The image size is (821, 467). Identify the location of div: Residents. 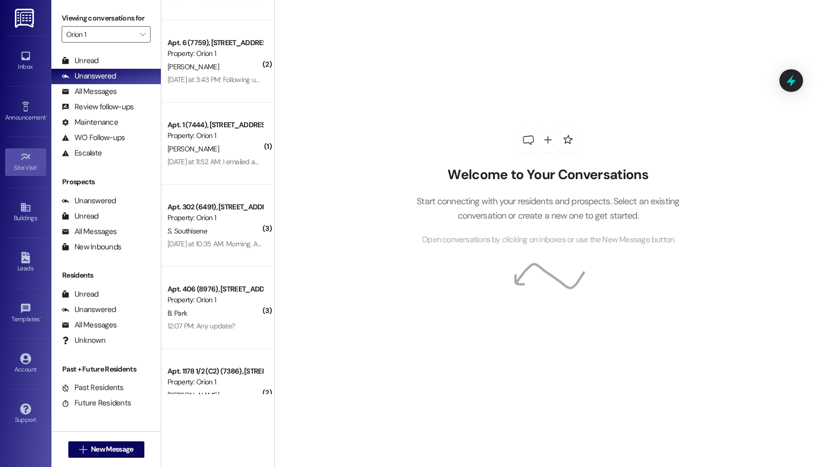
(106, 275).